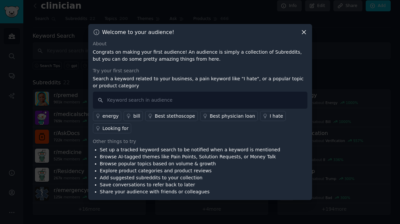 The width and height of the screenshot is (400, 224). I want to click on li: Browse AI-tagged themes like Pain Points, Solution Requests, or Money Talk, so click(190, 157).